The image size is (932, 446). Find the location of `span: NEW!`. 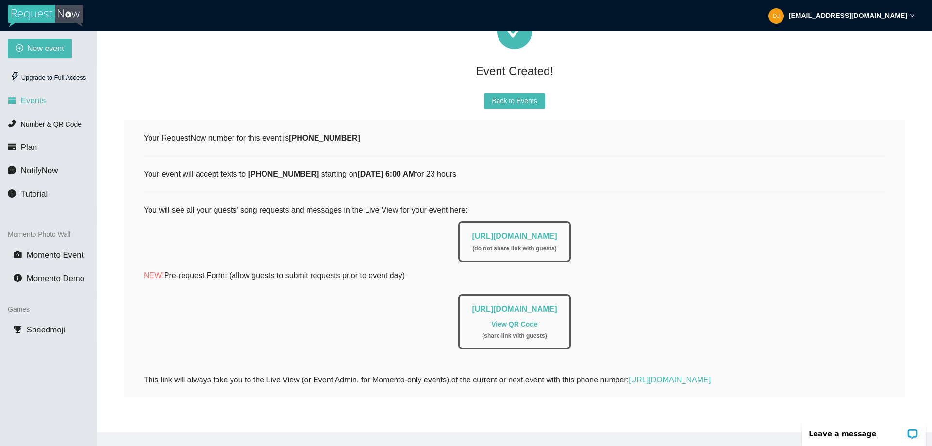

span: NEW! is located at coordinates (154, 275).